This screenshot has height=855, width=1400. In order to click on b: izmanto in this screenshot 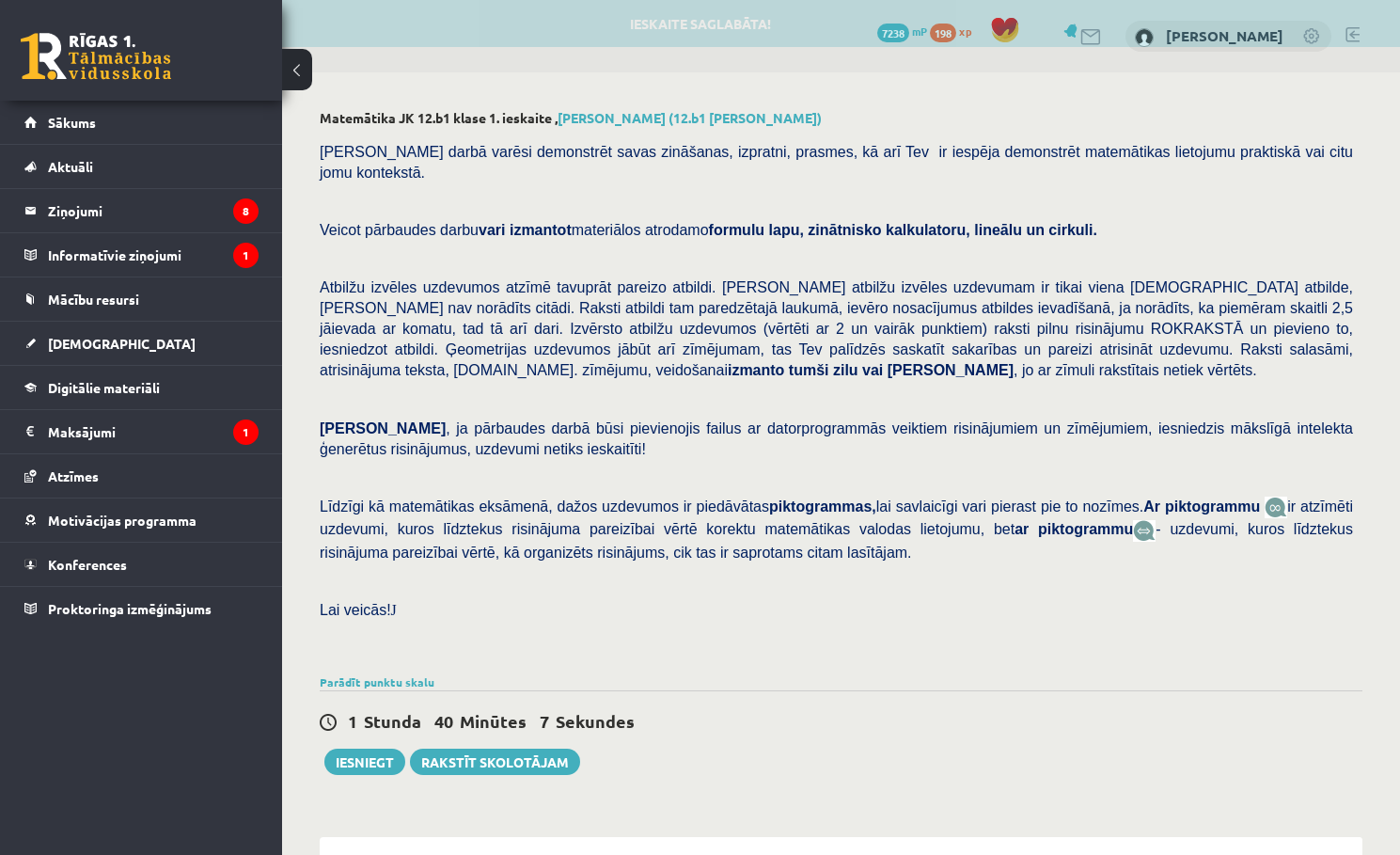, I will do `click(756, 369)`.